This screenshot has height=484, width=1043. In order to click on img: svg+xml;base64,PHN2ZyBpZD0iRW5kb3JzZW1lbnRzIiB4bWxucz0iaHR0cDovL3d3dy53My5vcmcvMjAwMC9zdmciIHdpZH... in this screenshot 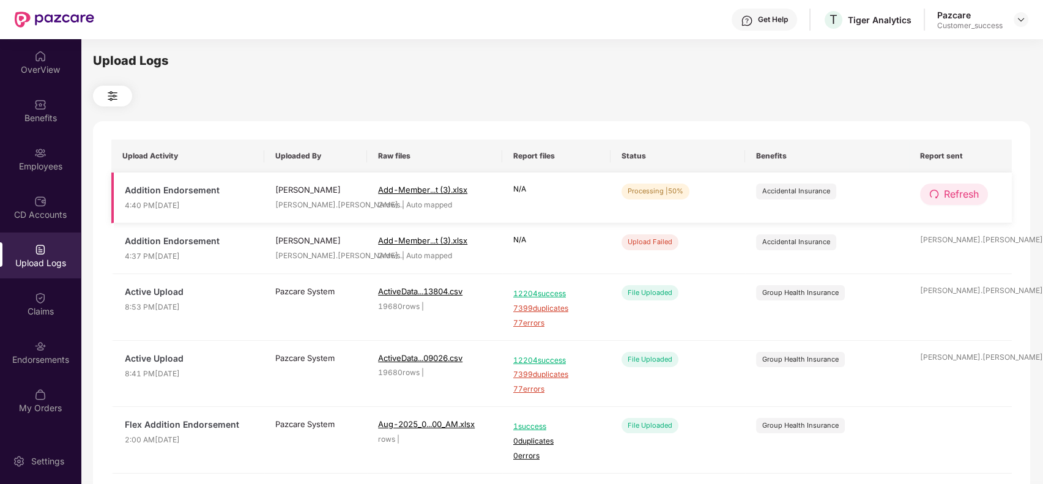, I will do `click(40, 346)`.